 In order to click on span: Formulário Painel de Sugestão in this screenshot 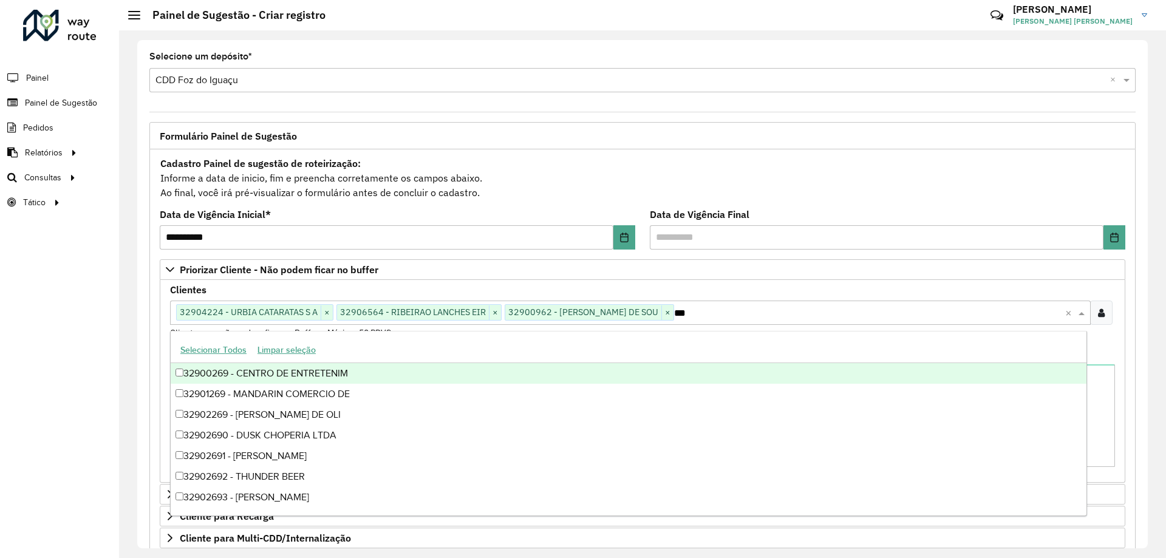, I will do `click(228, 136)`.